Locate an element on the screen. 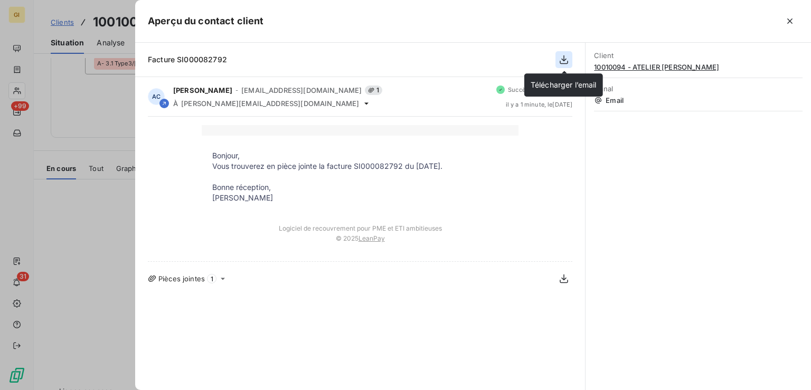 The height and width of the screenshot is (390, 811). span: À is located at coordinates (175, 104).